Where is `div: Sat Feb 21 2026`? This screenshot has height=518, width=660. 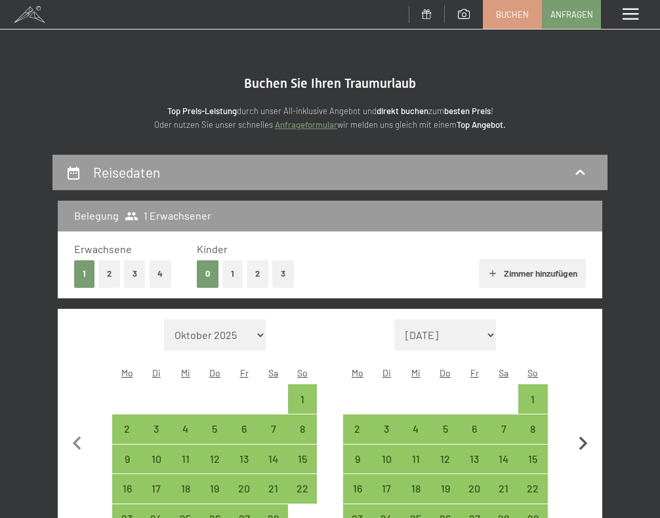
div: Sat Feb 21 2026 is located at coordinates (273, 489).